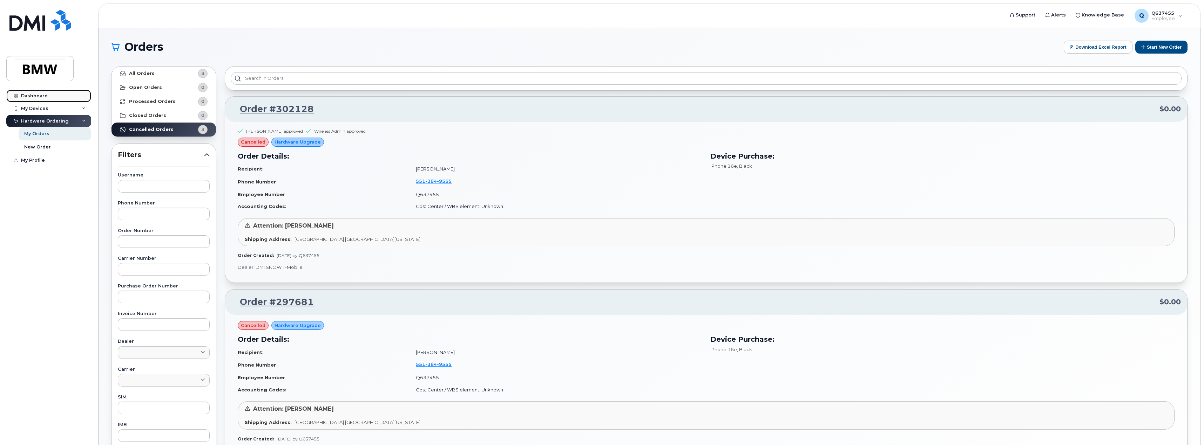  I want to click on a: All Orders3, so click(164, 74).